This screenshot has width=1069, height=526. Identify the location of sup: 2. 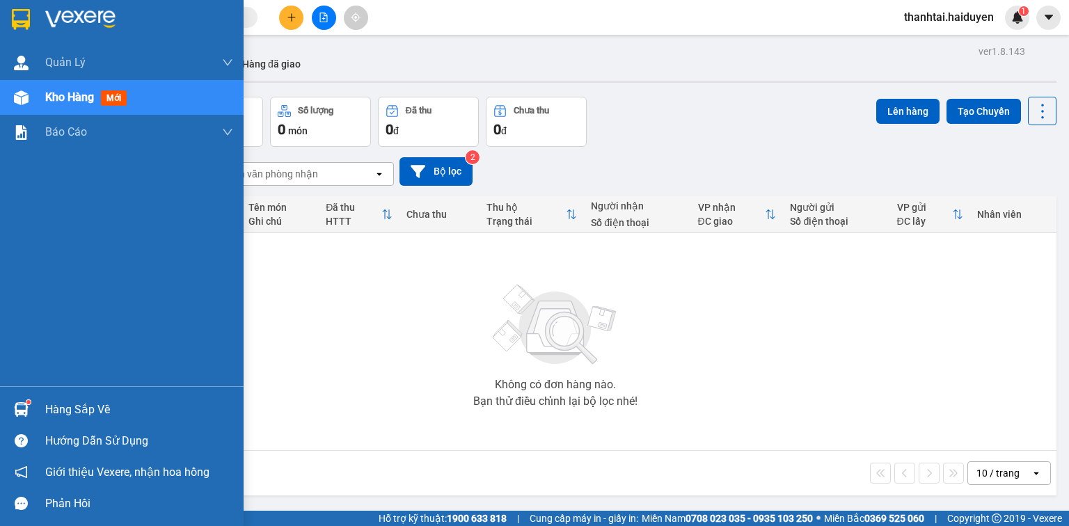
(473, 157).